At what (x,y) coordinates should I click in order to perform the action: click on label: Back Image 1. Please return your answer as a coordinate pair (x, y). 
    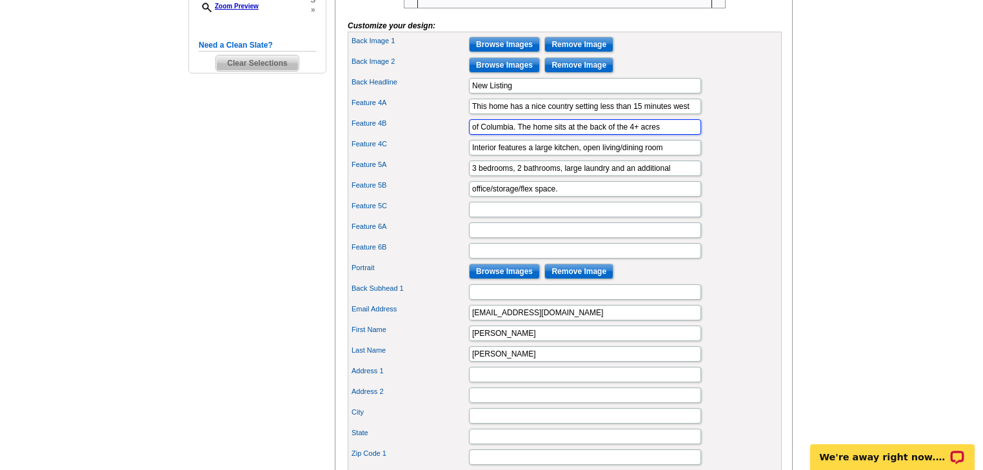
    Looking at the image, I should click on (410, 41).